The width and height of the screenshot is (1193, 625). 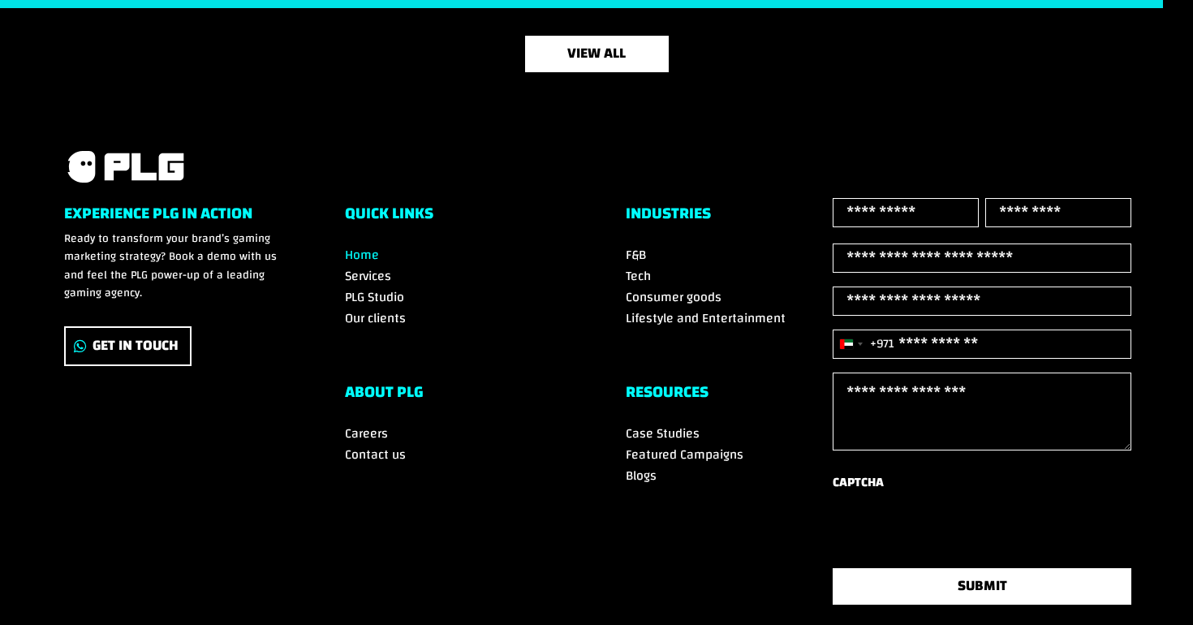 What do you see at coordinates (882, 343) in the screenshot?
I see `div: +971` at bounding box center [882, 343].